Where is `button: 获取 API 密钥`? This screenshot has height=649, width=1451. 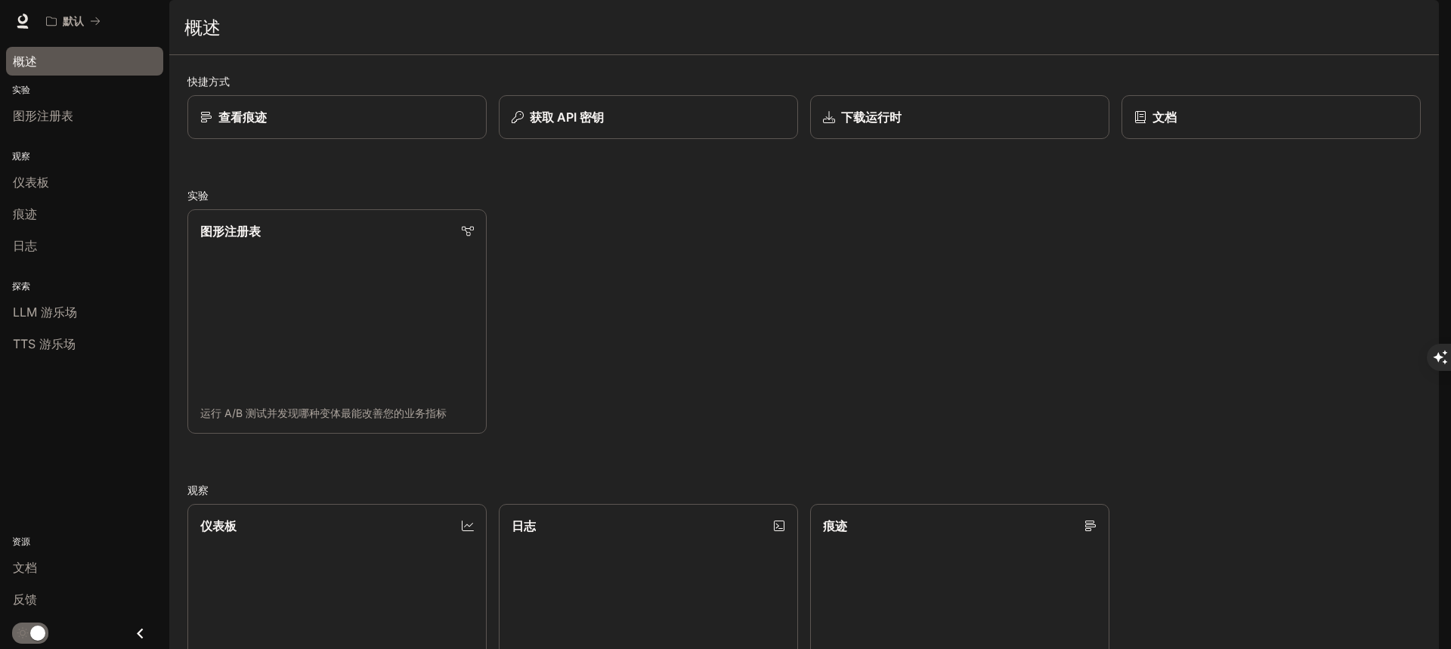
button: 获取 API 密钥 is located at coordinates (648, 117).